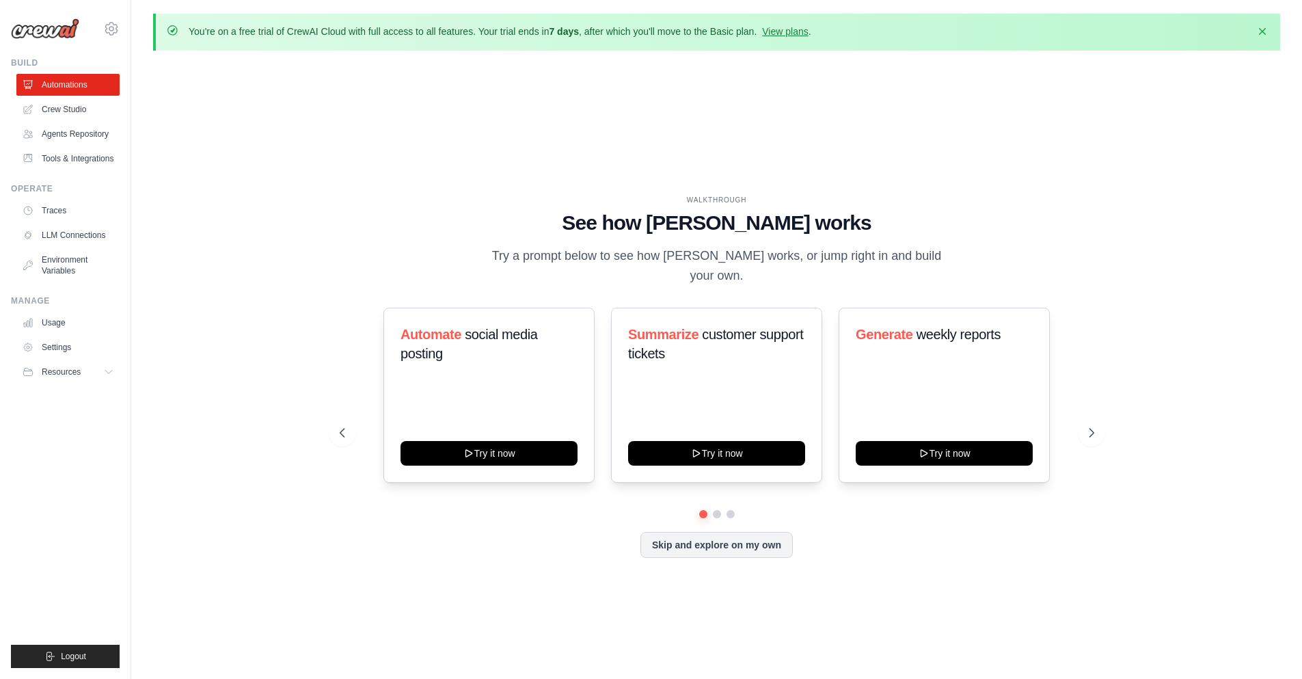 This screenshot has height=679, width=1302. Describe the element at coordinates (65, 63) in the screenshot. I see `div: Build` at that location.